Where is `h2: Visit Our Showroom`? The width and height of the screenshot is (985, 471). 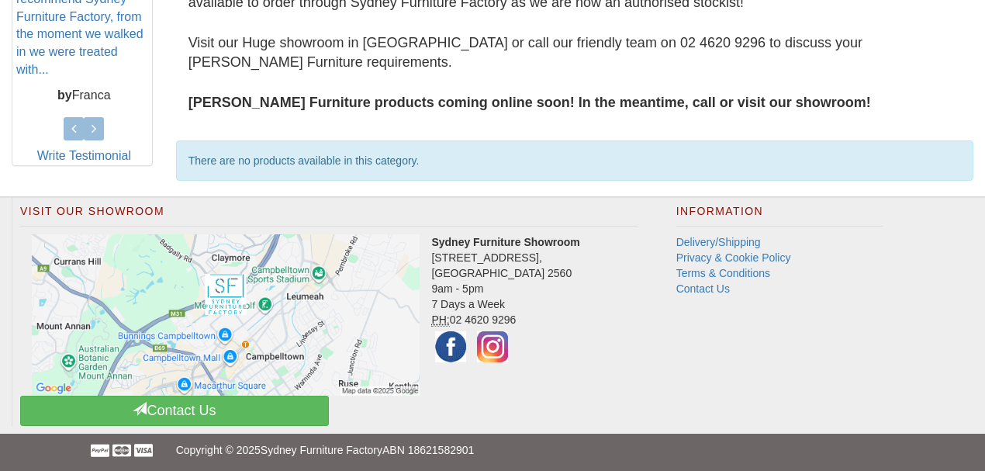 h2: Visit Our Showroom is located at coordinates (329, 216).